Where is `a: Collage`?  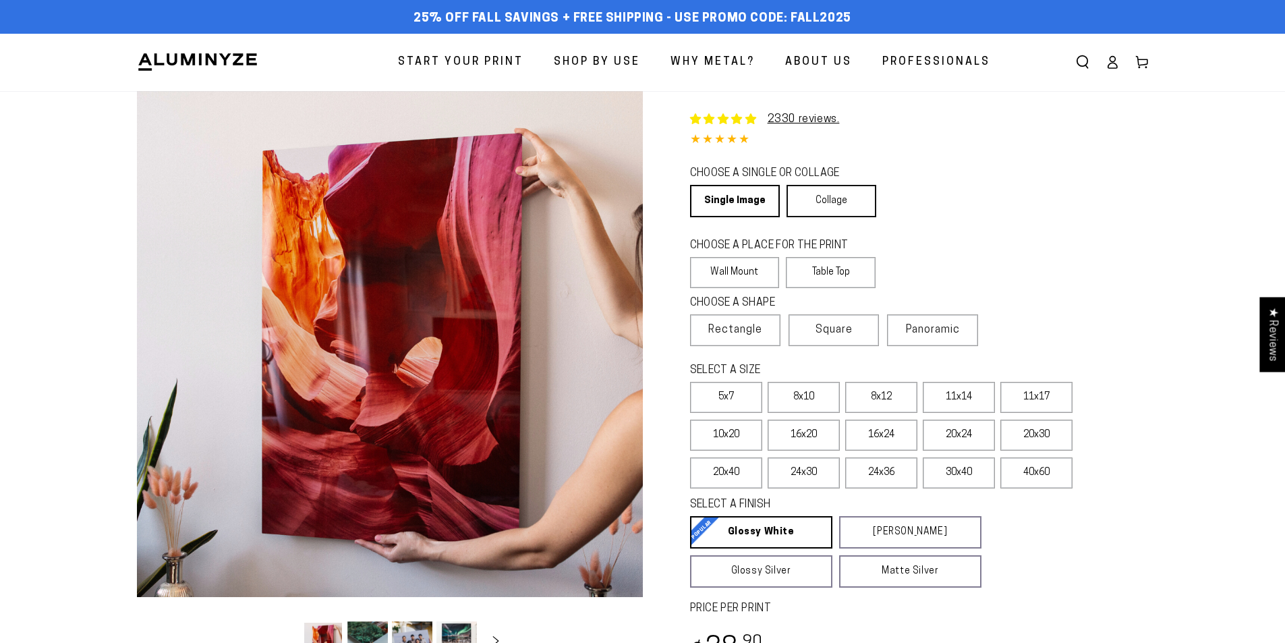
a: Collage is located at coordinates (831, 201).